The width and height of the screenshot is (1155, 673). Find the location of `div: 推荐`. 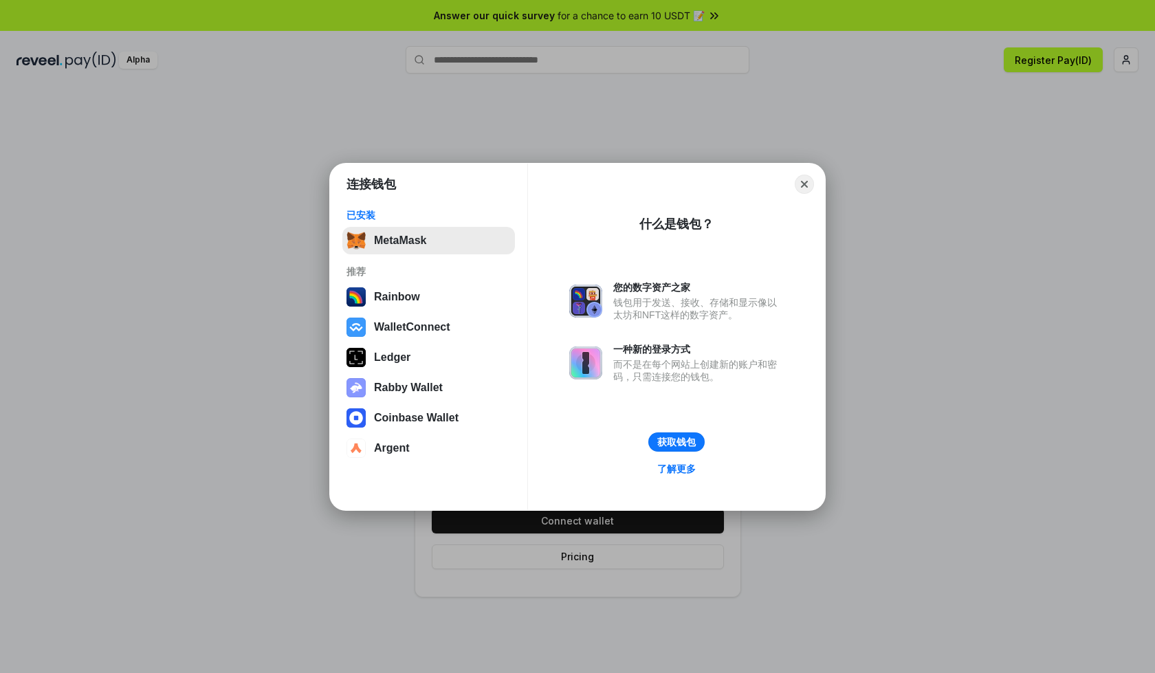

div: 推荐 is located at coordinates (428, 271).